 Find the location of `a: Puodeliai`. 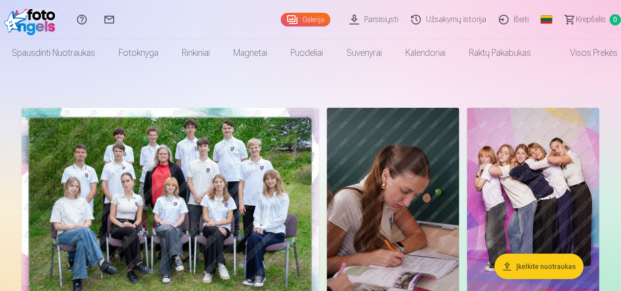

a: Puodeliai is located at coordinates (307, 53).